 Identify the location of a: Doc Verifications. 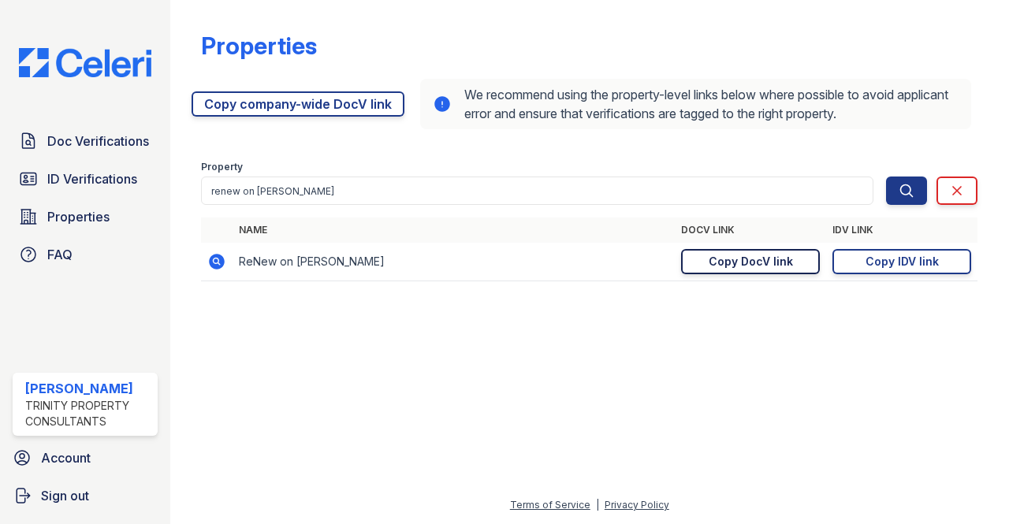
(85, 141).